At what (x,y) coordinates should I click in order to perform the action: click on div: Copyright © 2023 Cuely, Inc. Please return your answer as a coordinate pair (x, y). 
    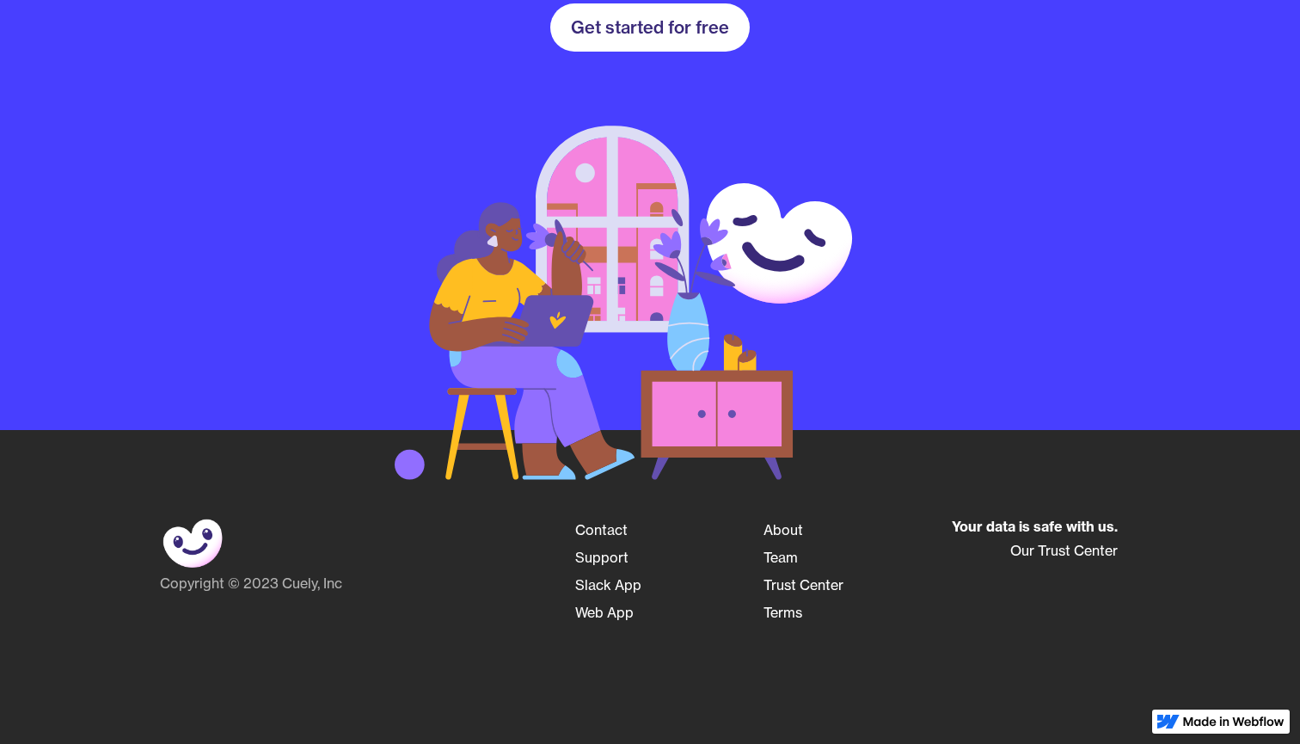
    Looking at the image, I should click on (358, 583).